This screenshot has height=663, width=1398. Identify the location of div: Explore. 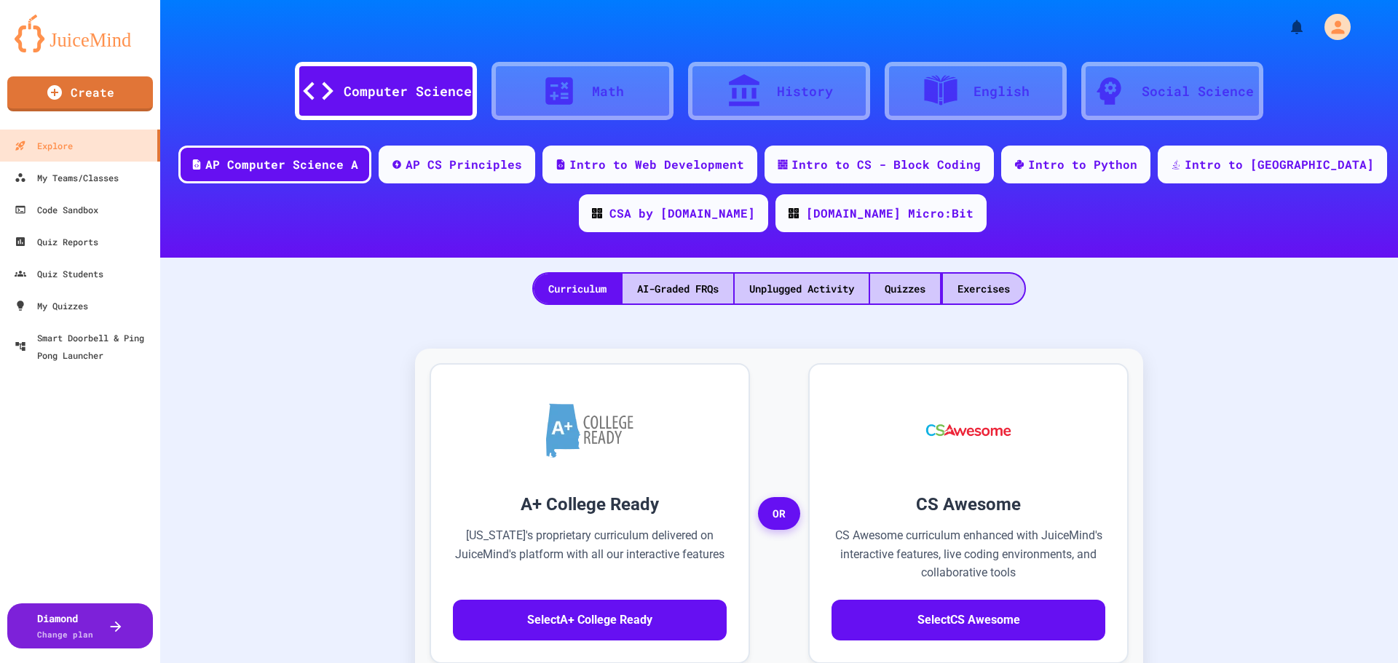
(44, 146).